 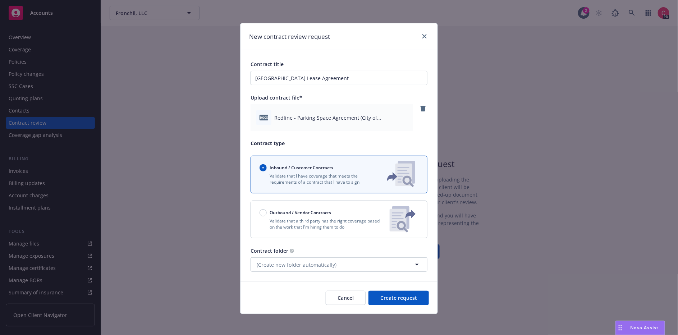 What do you see at coordinates (645, 328) in the screenshot?
I see `span: Nova Assist` at bounding box center [645, 328].